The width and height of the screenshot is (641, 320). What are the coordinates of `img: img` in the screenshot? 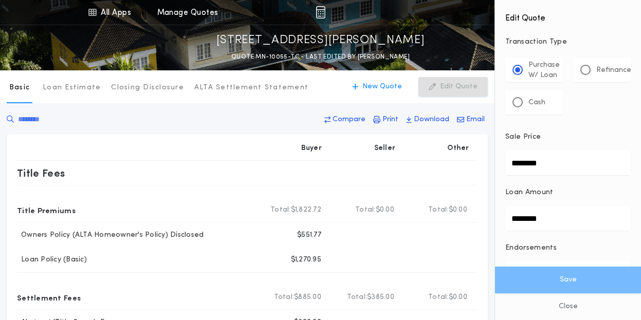 It's located at (320, 12).